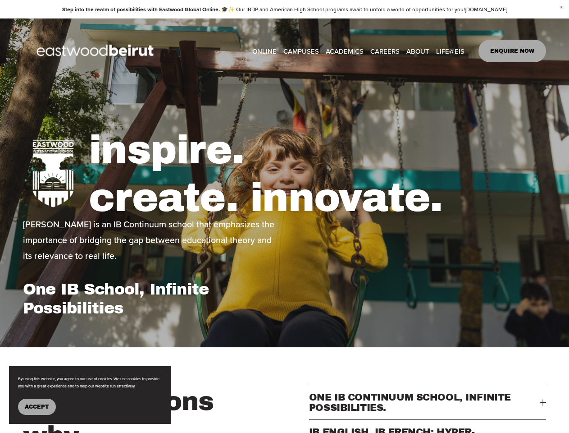  What do you see at coordinates (90, 382) in the screenshot?
I see `p: By using this website, you agree to our use of cookies. We use cookies to provide you with a grea...` at bounding box center [90, 382].